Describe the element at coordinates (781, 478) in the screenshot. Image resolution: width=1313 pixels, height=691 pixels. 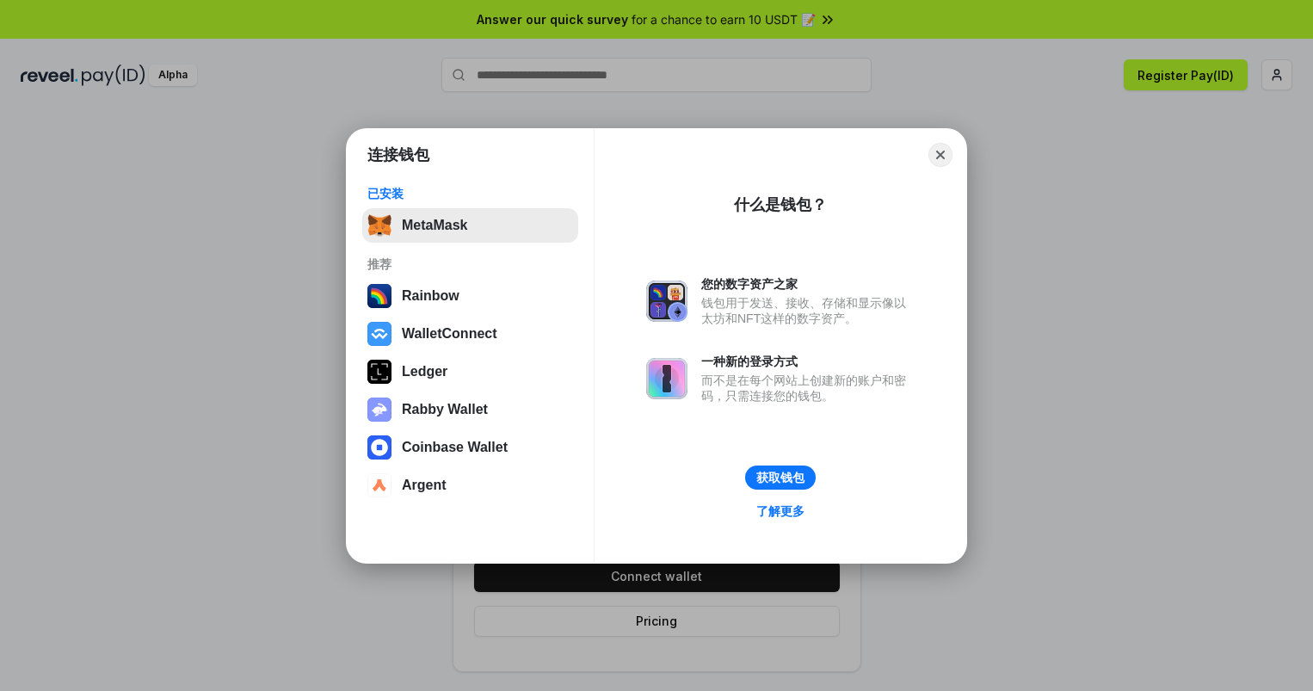
I see `button: 获取钱包` at that location.